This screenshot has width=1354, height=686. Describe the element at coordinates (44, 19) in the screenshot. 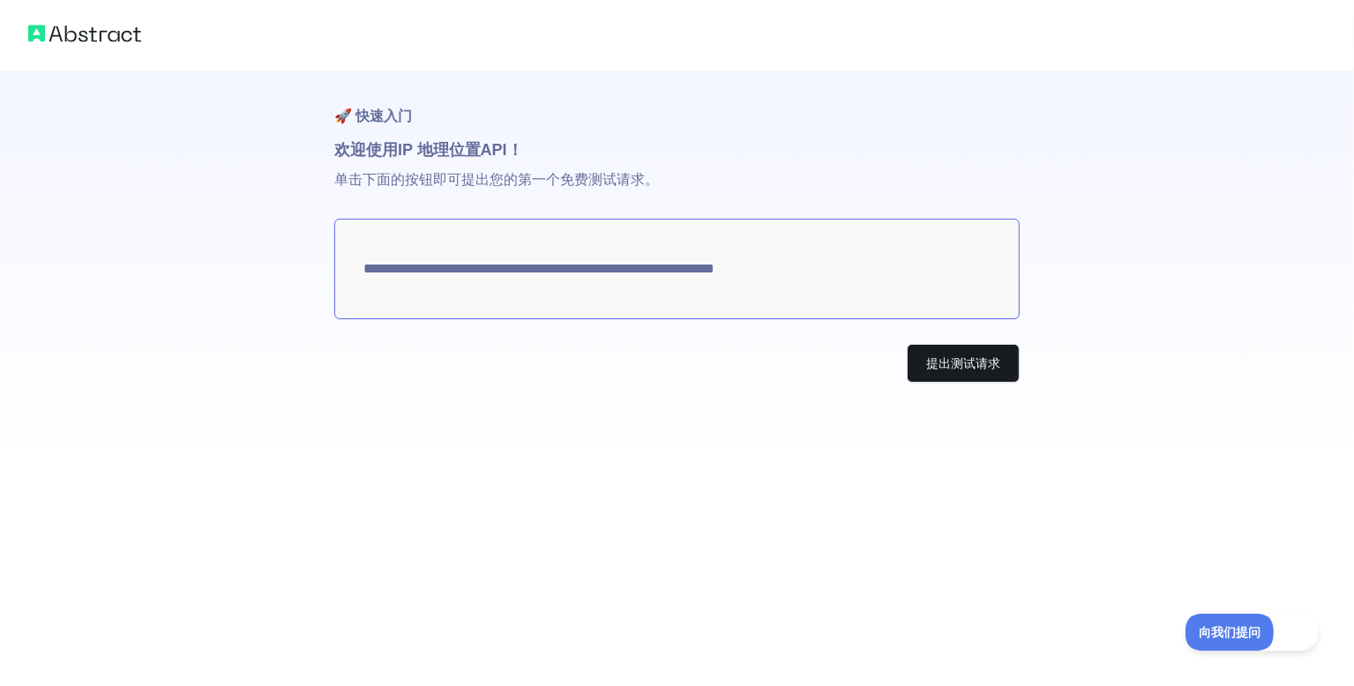

I see `font: 向我们提问` at that location.